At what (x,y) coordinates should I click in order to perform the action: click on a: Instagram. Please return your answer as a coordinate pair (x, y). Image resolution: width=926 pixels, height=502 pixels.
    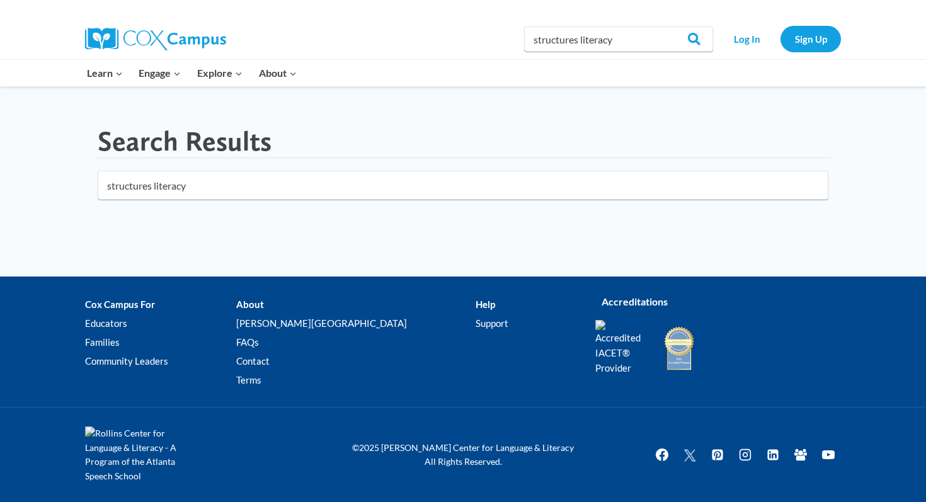
    Looking at the image, I should click on (745, 455).